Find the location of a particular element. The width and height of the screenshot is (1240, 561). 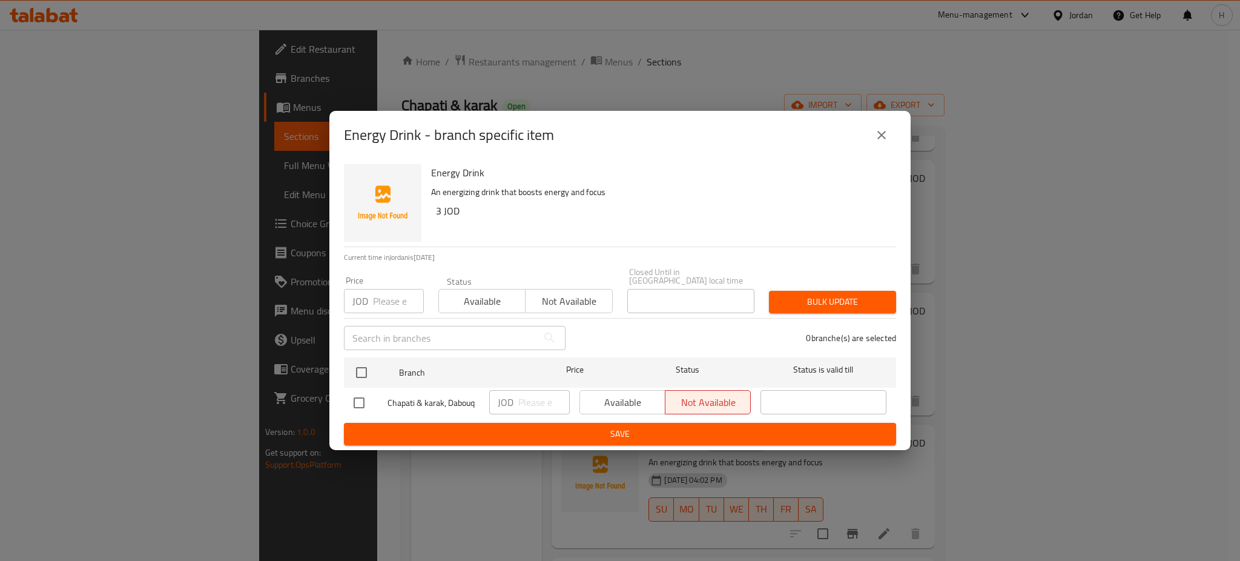

span: Status is located at coordinates (688, 369).